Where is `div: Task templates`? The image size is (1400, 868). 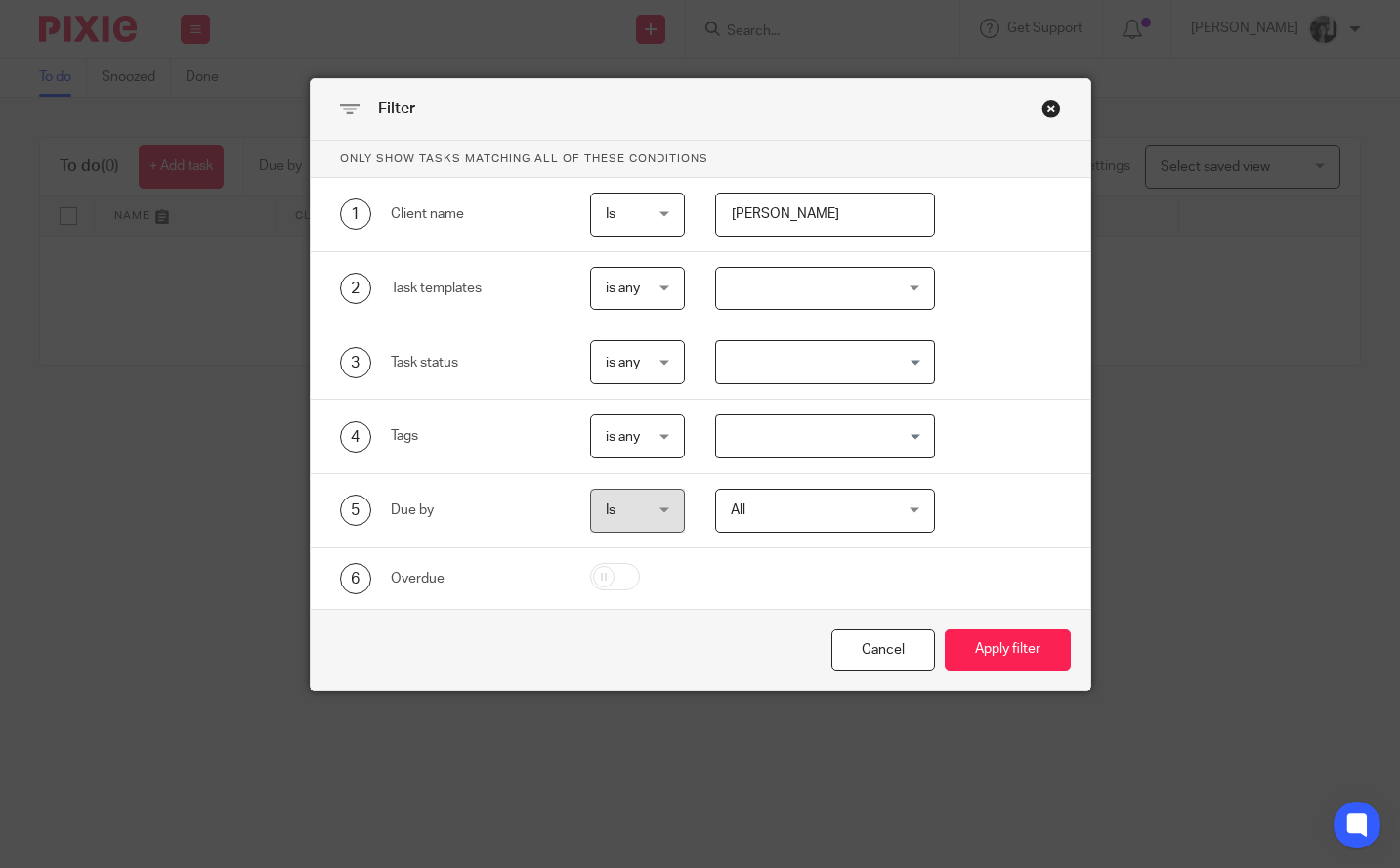 div: Task templates is located at coordinates (475, 289).